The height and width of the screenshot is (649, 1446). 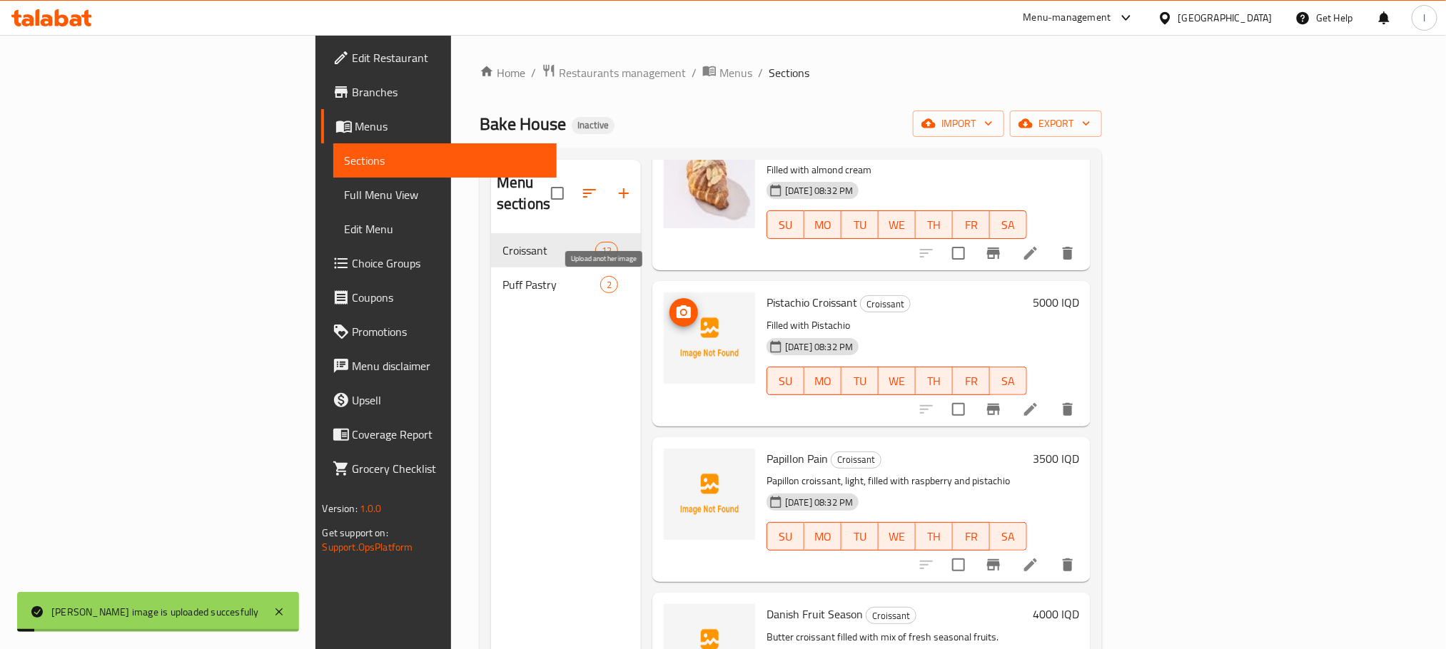 I want to click on span: 1.0.0, so click(x=370, y=509).